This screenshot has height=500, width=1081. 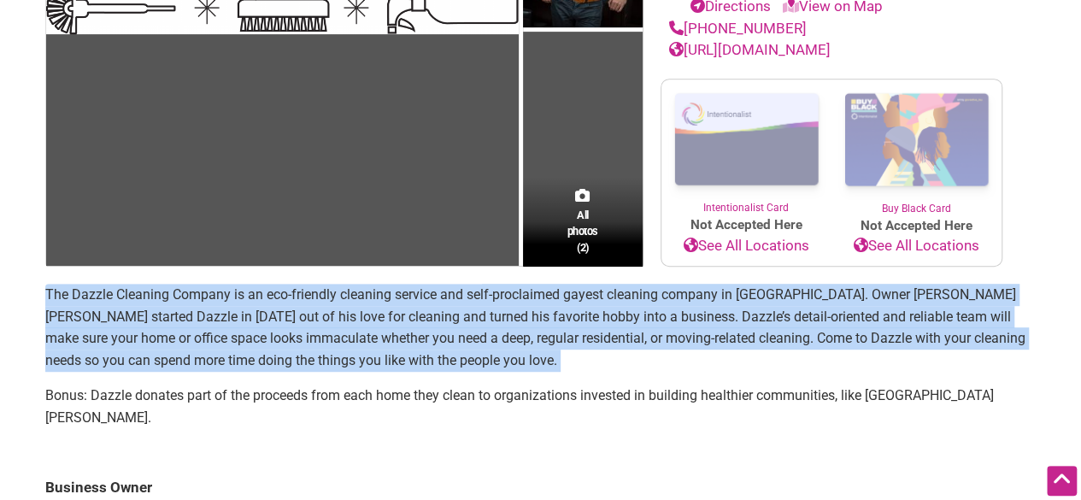 I want to click on img: Buy Black Card, so click(x=916, y=140).